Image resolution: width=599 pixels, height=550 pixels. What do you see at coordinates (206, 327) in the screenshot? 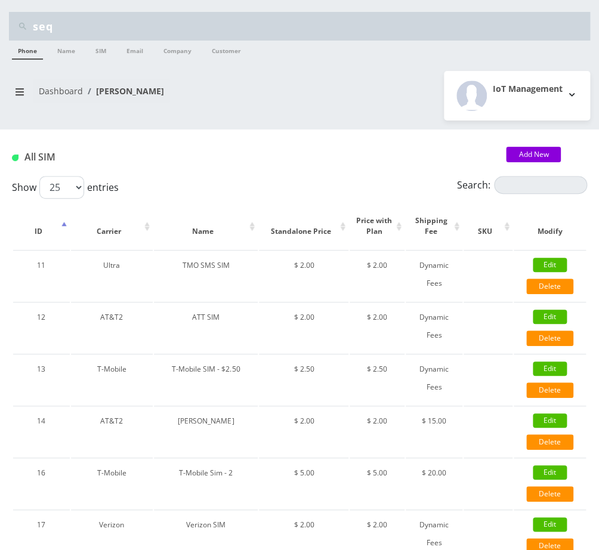
I see `td: ATT SIM` at bounding box center [206, 327].